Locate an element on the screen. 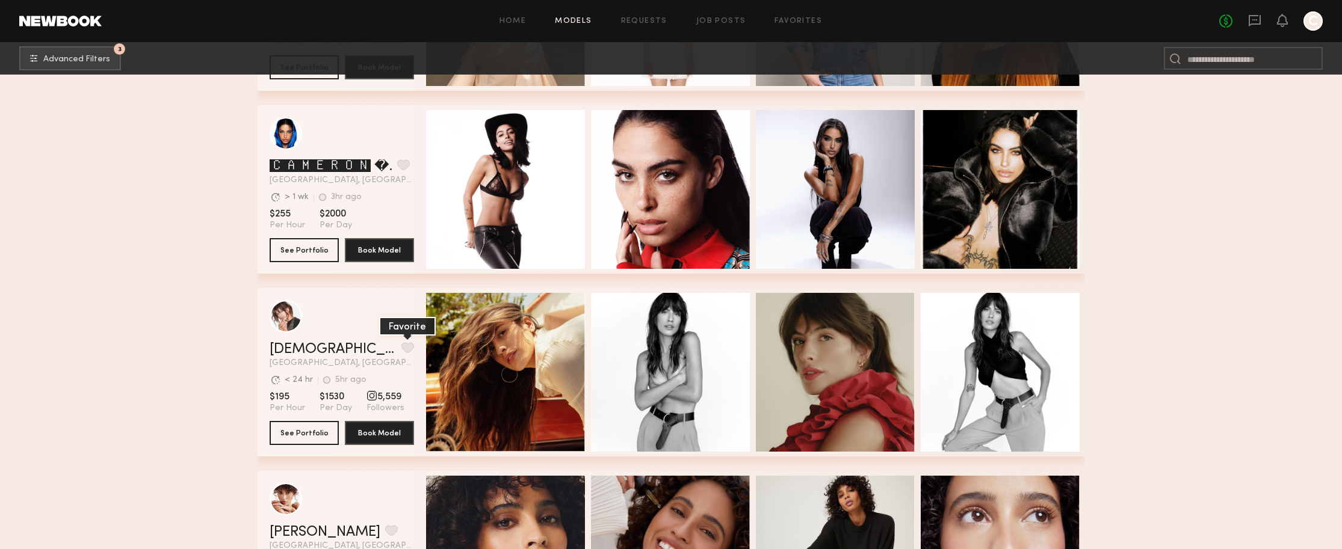  span: 3 is located at coordinates (120, 49).